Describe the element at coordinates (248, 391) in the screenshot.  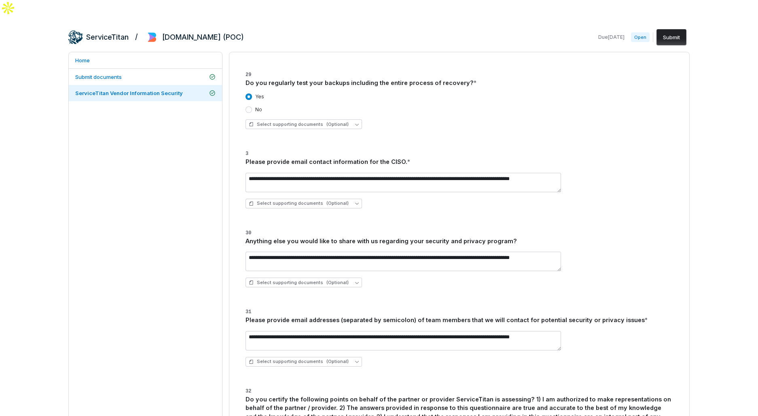
I see `span: 32` at that location.